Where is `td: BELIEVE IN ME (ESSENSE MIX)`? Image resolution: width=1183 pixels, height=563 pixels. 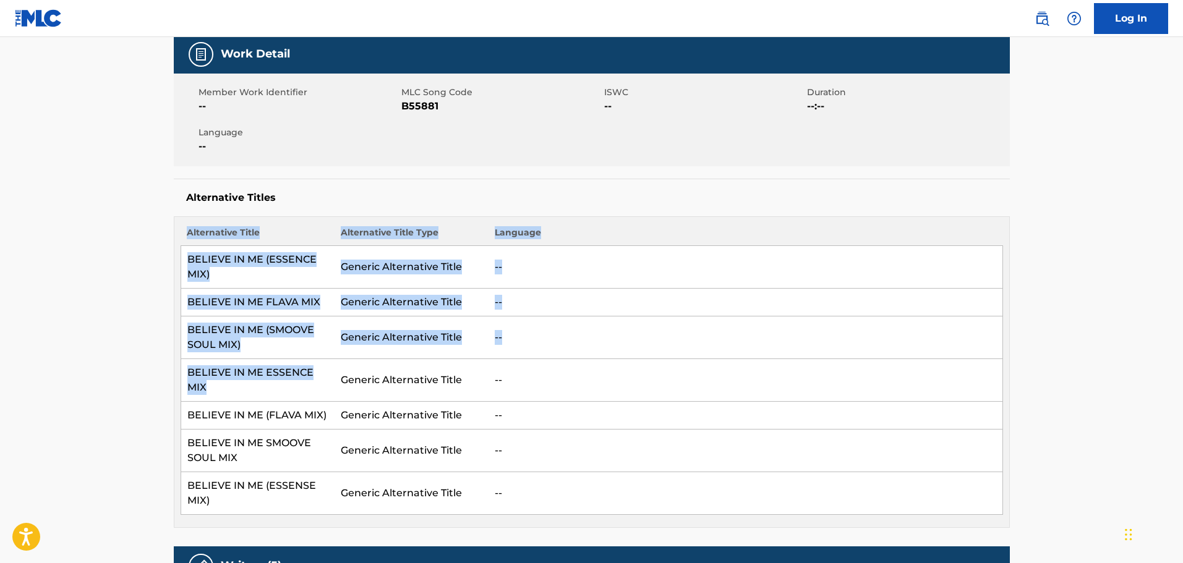 td: BELIEVE IN ME (ESSENSE MIX) is located at coordinates (257, 493).